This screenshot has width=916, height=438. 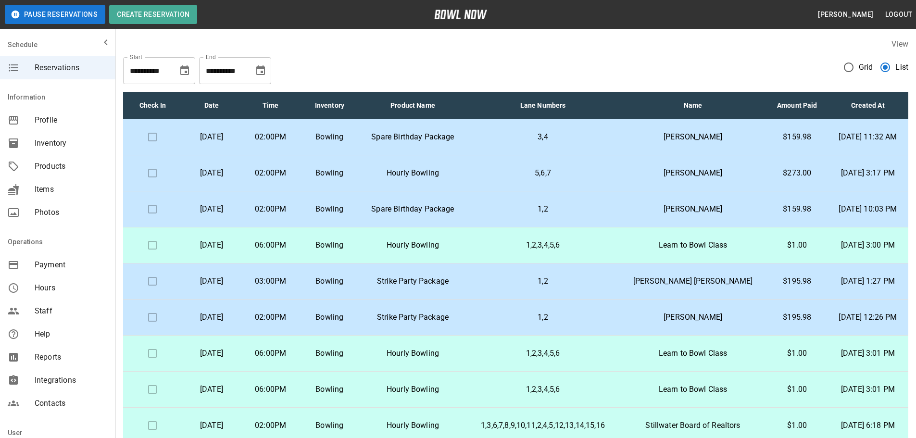 What do you see at coordinates (71, 68) in the screenshot?
I see `span: Reservations` at bounding box center [71, 68].